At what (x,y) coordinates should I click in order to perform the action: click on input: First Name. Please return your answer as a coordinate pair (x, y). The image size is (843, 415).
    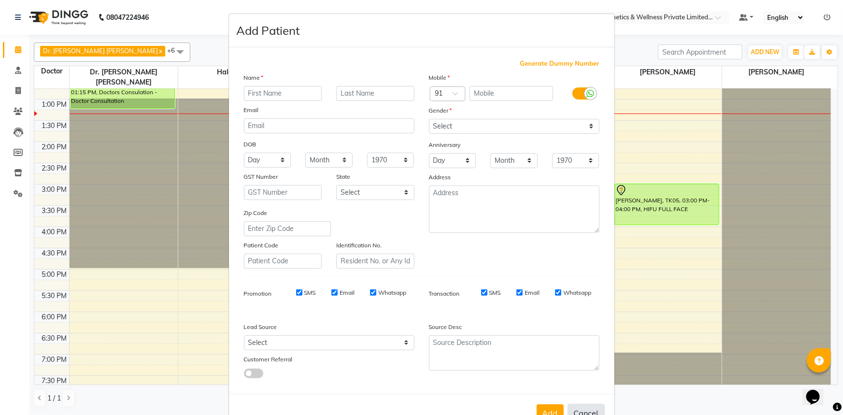
    Looking at the image, I should click on (283, 93).